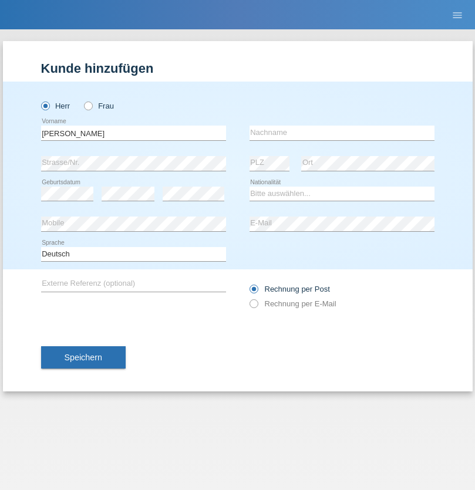 This screenshot has width=475, height=490. Describe the element at coordinates (458, 15) in the screenshot. I see `i: menu` at that location.